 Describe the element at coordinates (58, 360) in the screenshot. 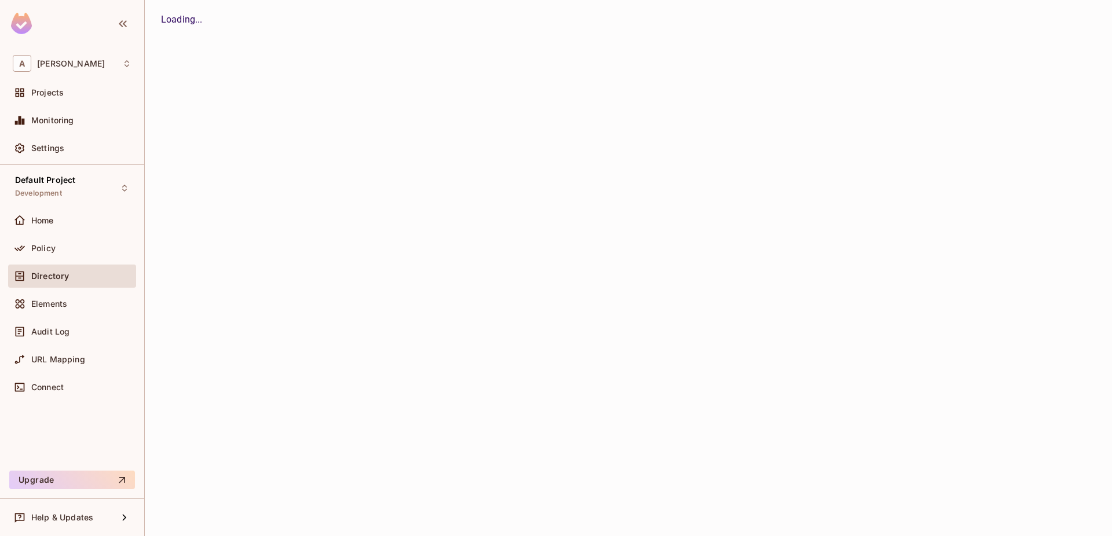

I see `span: URL Mapping` at that location.